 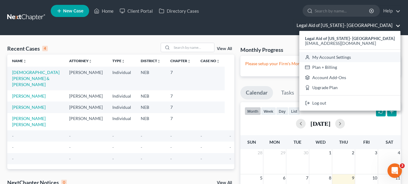 What do you see at coordinates (283, 152) in the screenshot?
I see `span: 29` at bounding box center [283, 152].